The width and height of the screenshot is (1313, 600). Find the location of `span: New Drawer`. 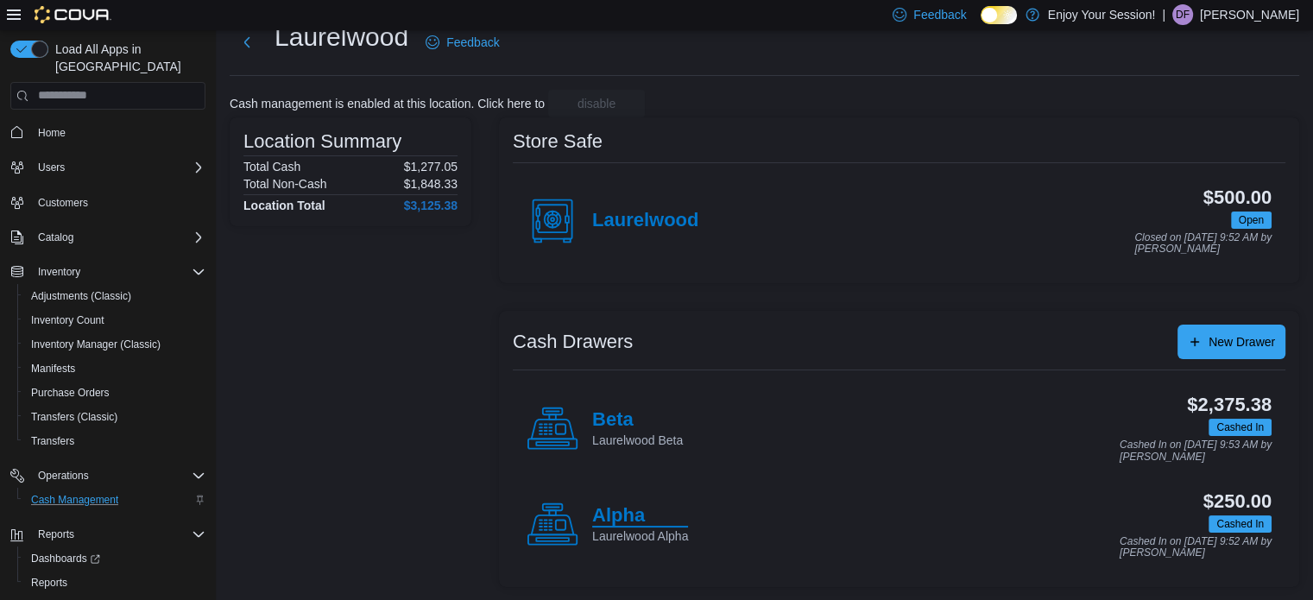

span: New Drawer is located at coordinates (1242, 342).